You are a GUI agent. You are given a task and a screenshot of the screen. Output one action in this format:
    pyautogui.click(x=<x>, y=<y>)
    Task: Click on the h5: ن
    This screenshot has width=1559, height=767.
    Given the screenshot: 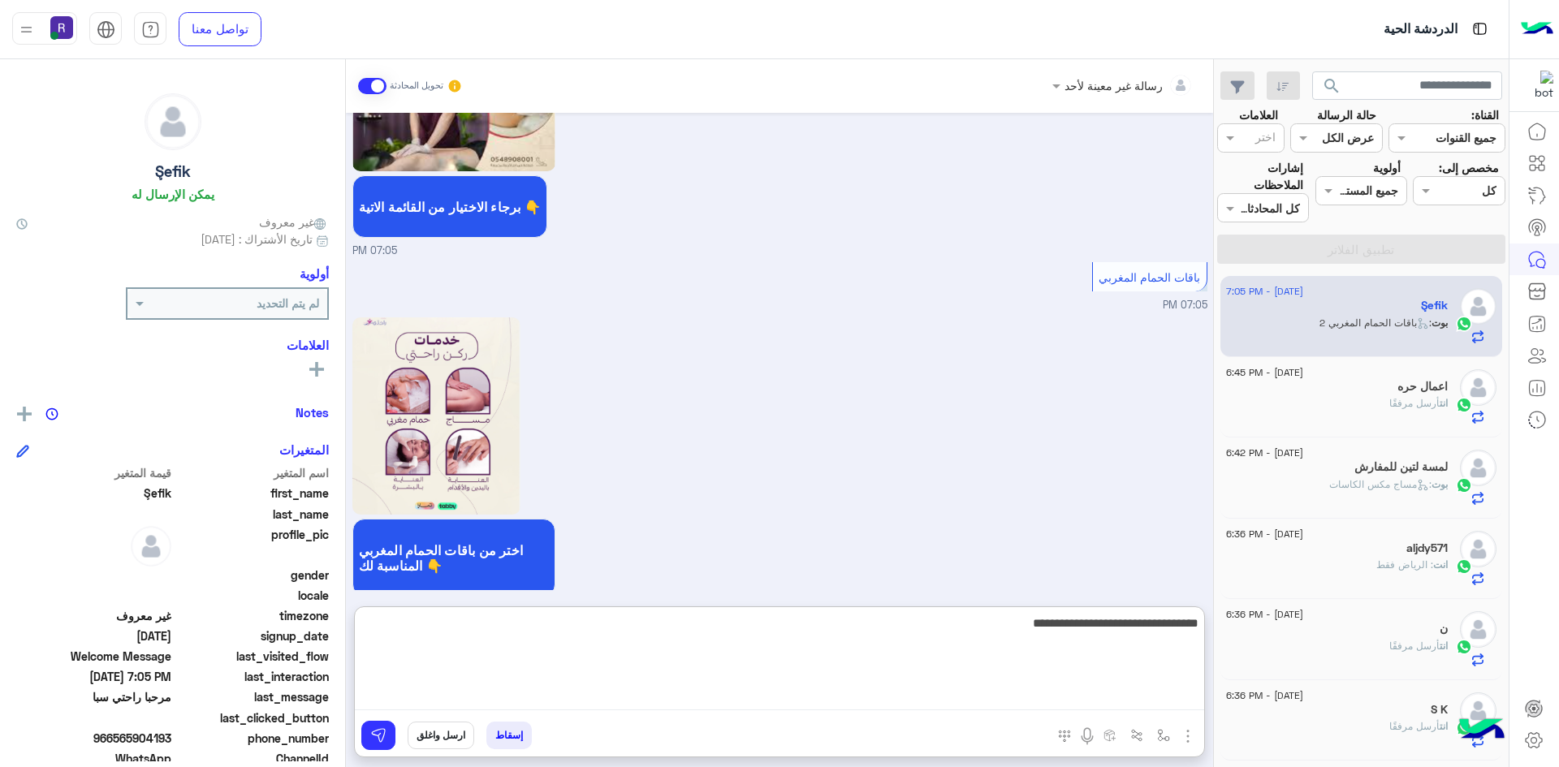 What is the action you would take?
    pyautogui.click(x=1443, y=628)
    